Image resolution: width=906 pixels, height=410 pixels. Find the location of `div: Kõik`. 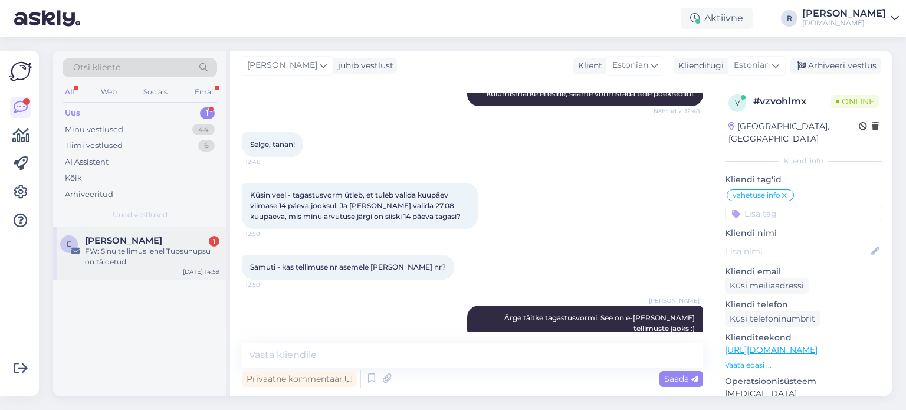

div: Kõik is located at coordinates (73, 178).